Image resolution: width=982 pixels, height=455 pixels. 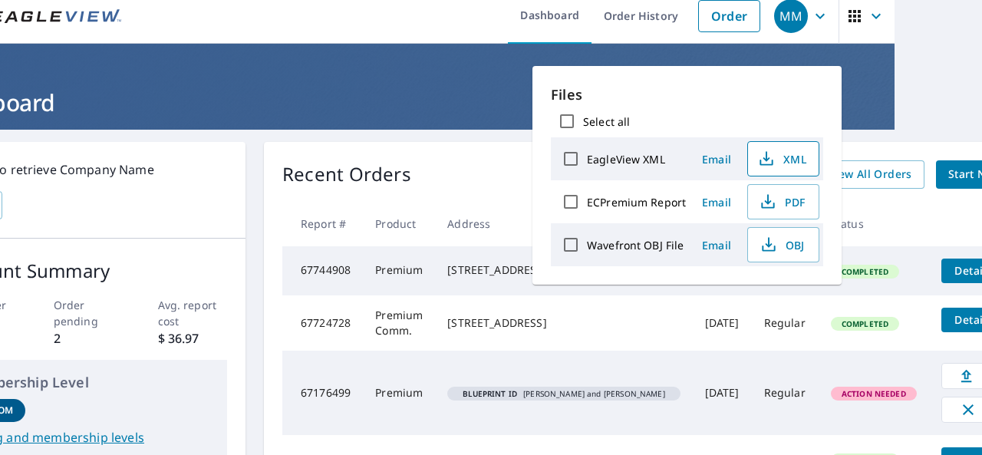 I want to click on td: 67724728, so click(x=322, y=323).